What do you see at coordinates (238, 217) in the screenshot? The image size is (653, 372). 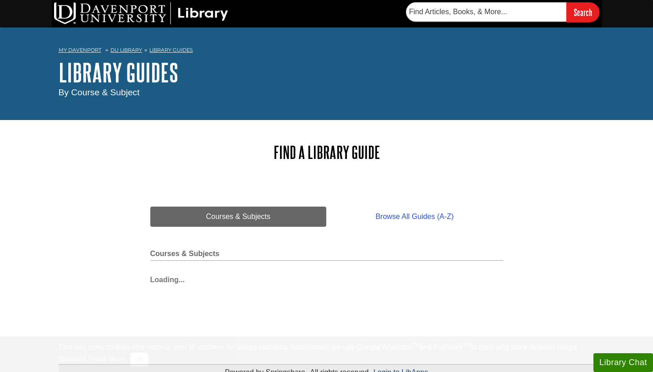 I see `a: Courses & Subjects` at bounding box center [238, 217].